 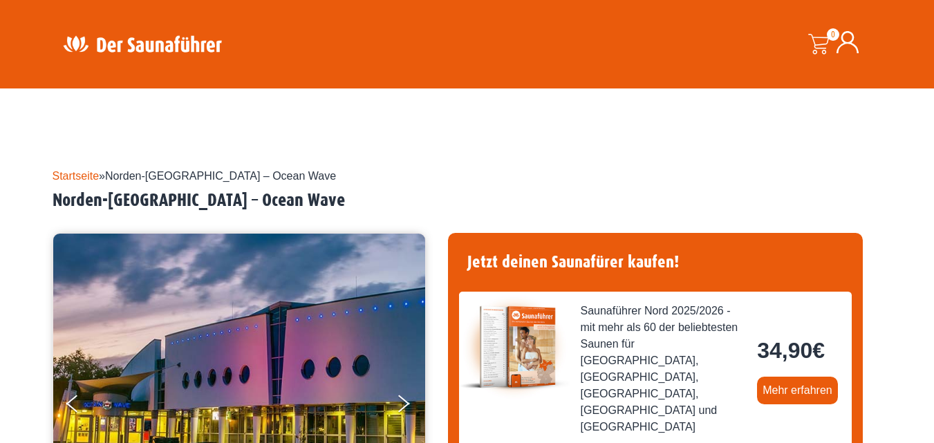 What do you see at coordinates (413, 406) in the screenshot?
I see `button: Next` at bounding box center [413, 406].